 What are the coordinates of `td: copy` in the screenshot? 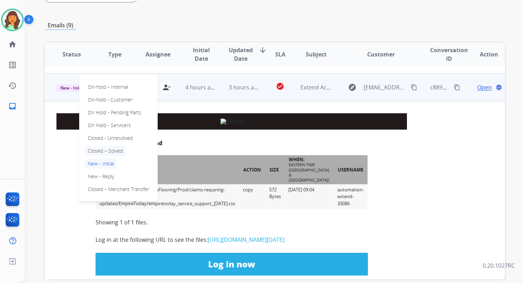 It's located at (252, 197).